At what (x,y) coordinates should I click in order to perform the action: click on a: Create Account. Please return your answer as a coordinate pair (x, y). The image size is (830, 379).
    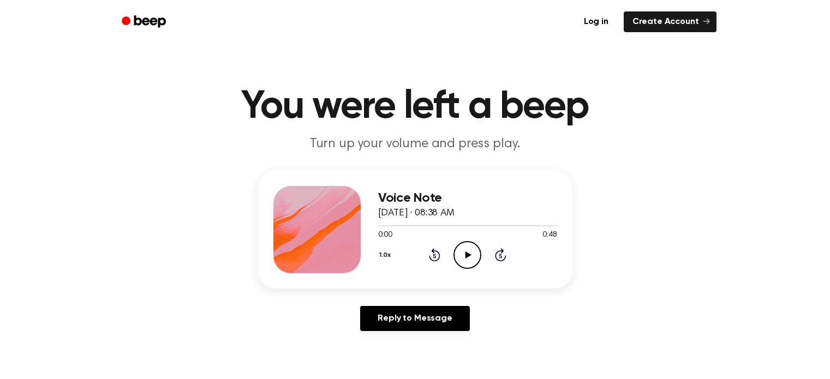
    Looking at the image, I should click on (670, 22).